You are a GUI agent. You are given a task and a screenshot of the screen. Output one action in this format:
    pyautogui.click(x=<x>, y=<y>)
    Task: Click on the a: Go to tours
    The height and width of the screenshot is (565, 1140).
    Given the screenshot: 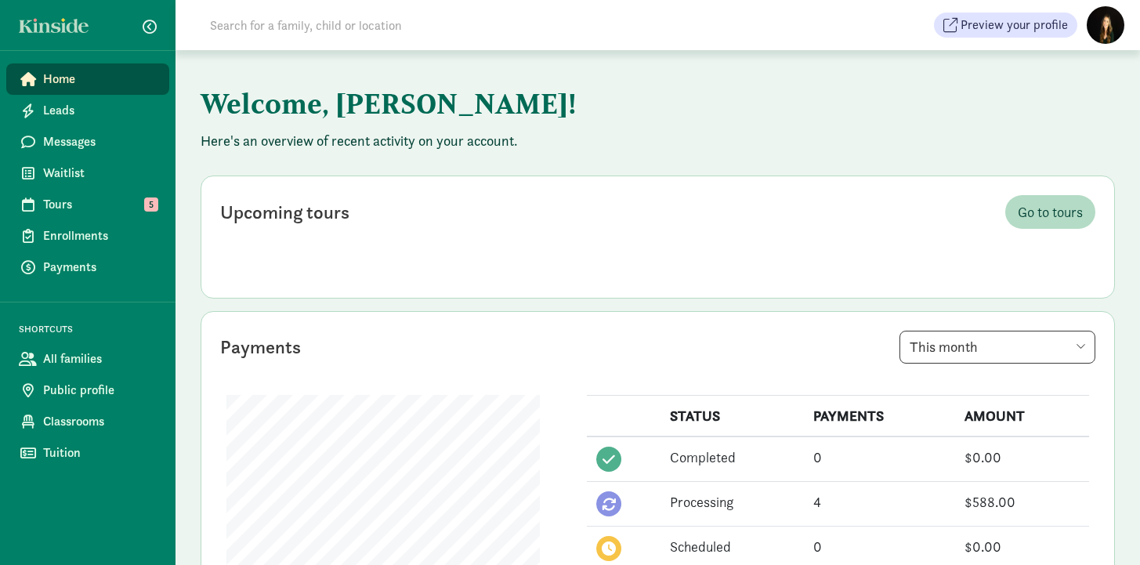 What is the action you would take?
    pyautogui.click(x=1050, y=212)
    